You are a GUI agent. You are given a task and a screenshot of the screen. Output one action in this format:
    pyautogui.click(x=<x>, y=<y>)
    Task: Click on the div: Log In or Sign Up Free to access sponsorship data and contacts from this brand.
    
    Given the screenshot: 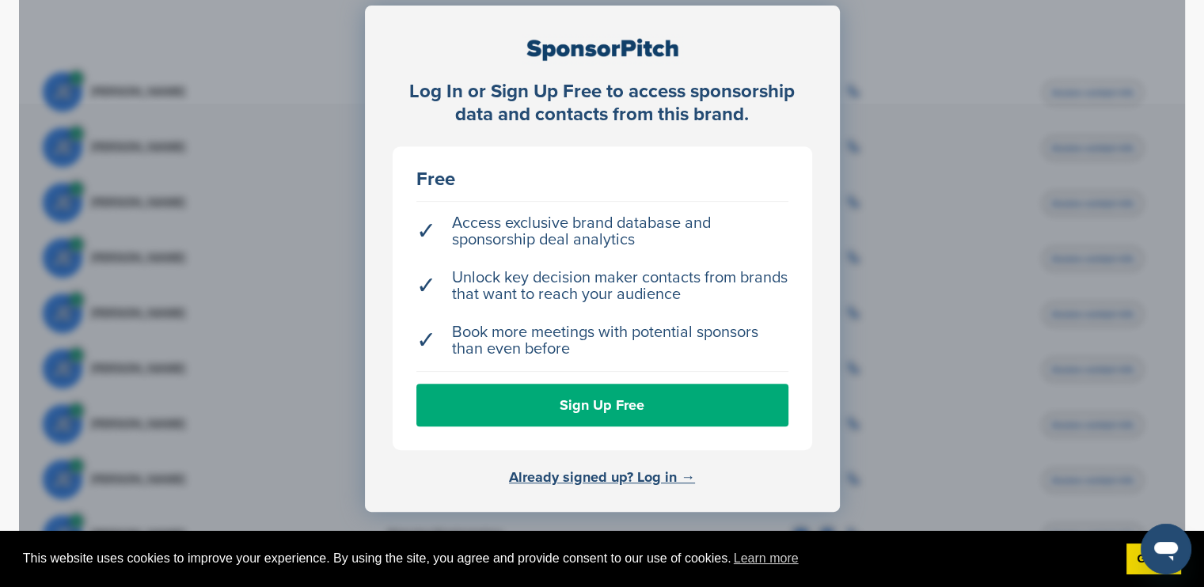 What is the action you would take?
    pyautogui.click(x=602, y=104)
    